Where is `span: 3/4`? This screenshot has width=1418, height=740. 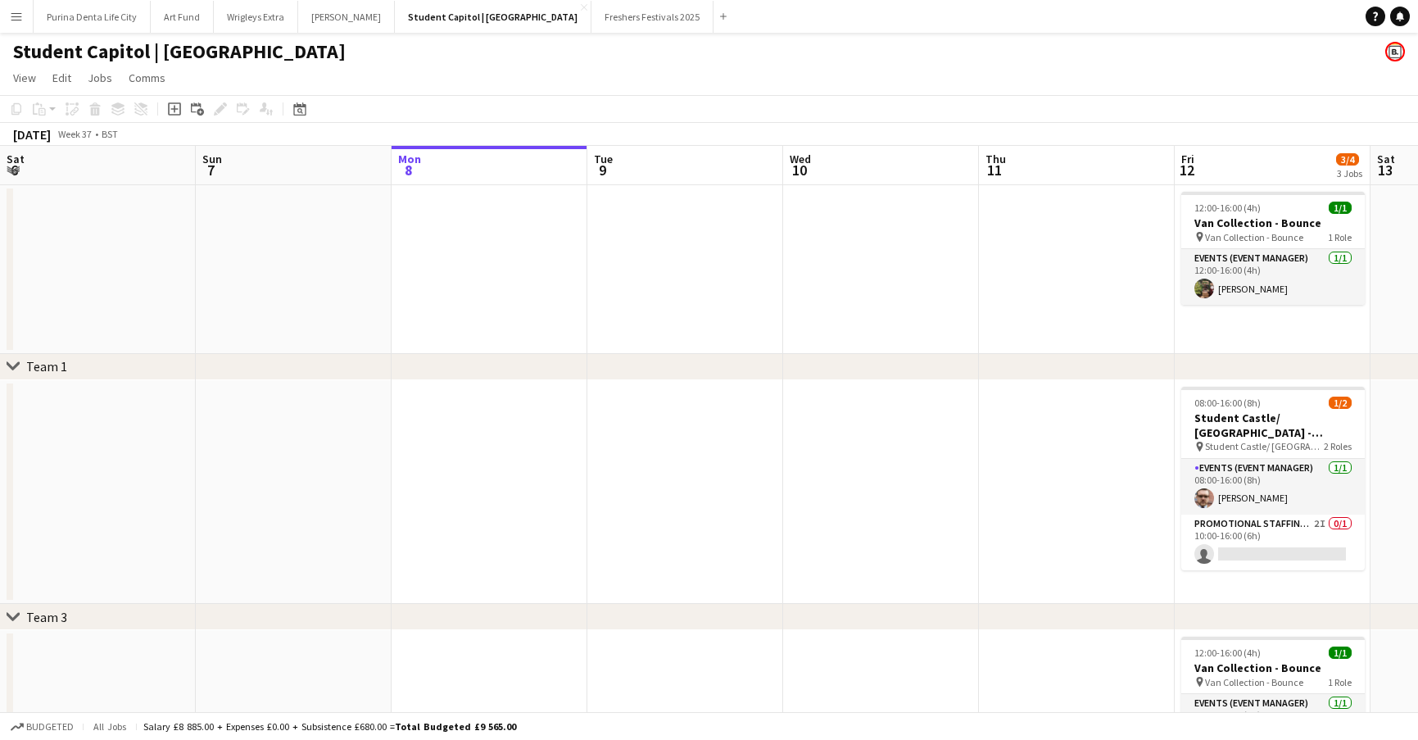
span: 3/4 is located at coordinates (1347, 159).